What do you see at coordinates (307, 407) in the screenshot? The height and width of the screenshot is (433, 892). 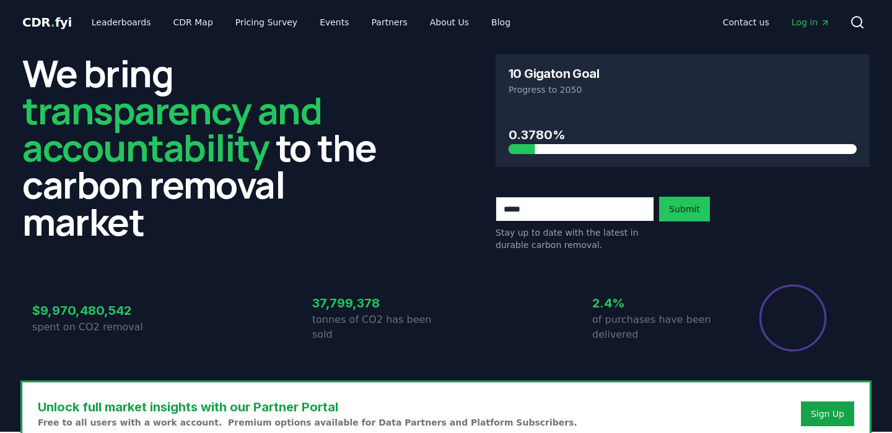 I see `h3: Unlock full market insights with our Partner Portal` at bounding box center [307, 407].